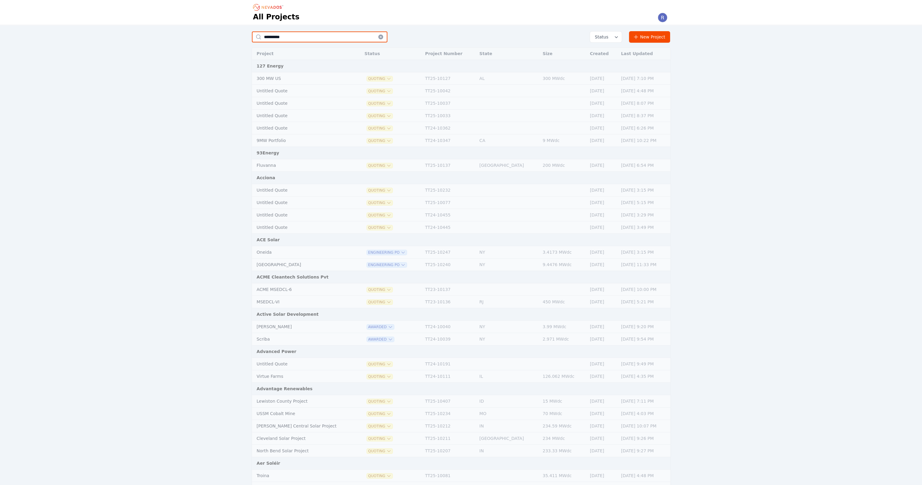 This screenshot has width=922, height=485. What do you see at coordinates (650, 37) in the screenshot?
I see `a: New Project` at bounding box center [650, 37].